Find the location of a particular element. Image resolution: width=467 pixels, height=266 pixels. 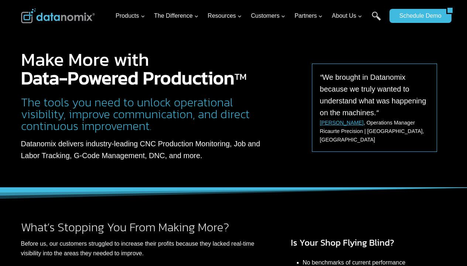

nav: Primary Navigation is located at coordinates (249, 16).